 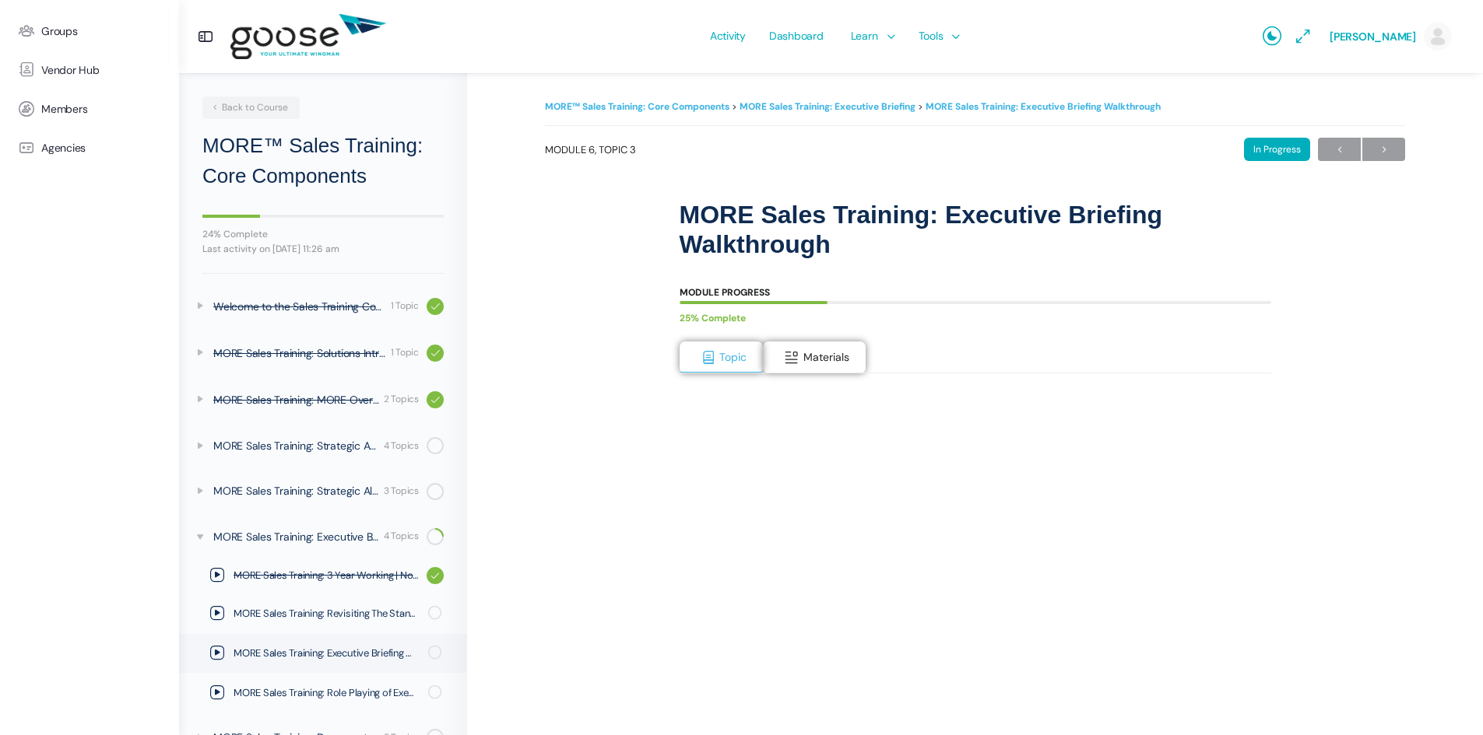 What do you see at coordinates (323, 491) in the screenshot?
I see `a: MORE Sales Training: Strategic Alignment Plan 3 Topics` at bounding box center [323, 491].